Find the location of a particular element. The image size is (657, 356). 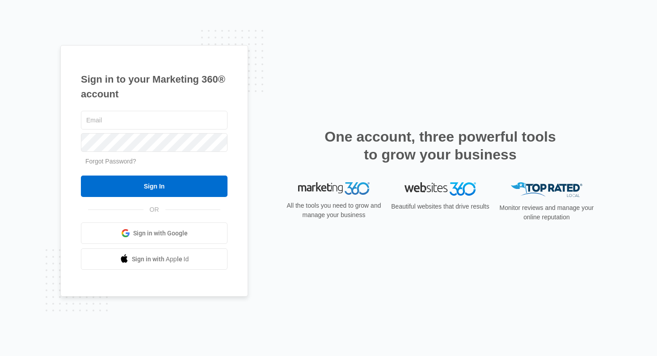

a: Forgot Password? is located at coordinates (111, 161).